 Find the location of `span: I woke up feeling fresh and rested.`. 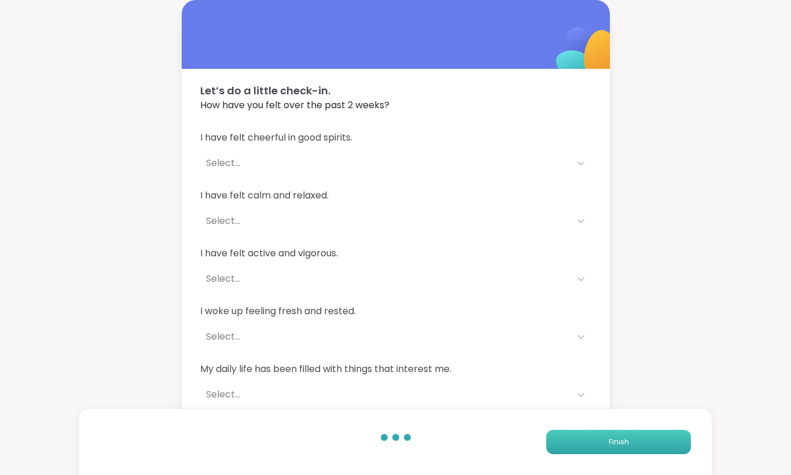

span: I woke up feeling fresh and rested. is located at coordinates (396, 311).